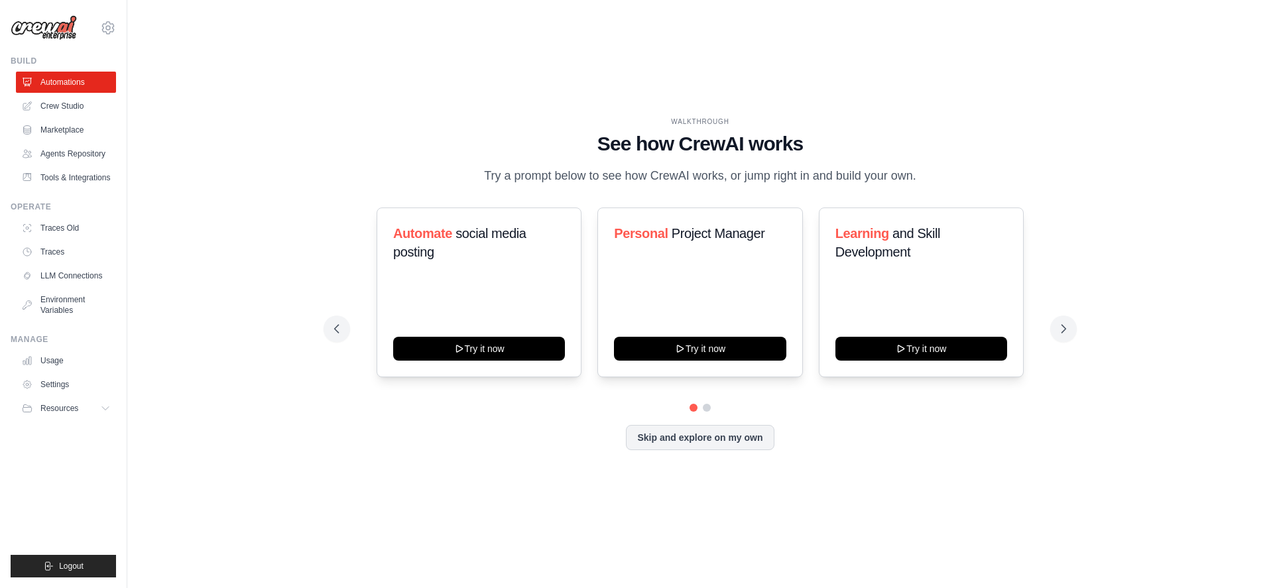 The width and height of the screenshot is (1273, 588). I want to click on span: Resources, so click(59, 408).